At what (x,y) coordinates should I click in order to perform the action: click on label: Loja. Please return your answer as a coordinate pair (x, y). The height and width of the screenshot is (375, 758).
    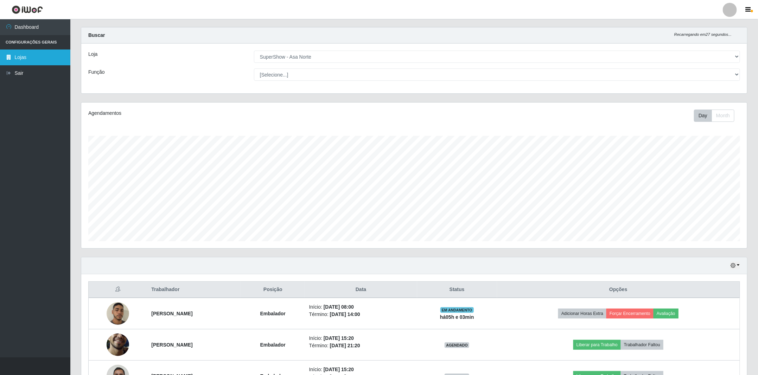
    Looking at the image, I should click on (93, 54).